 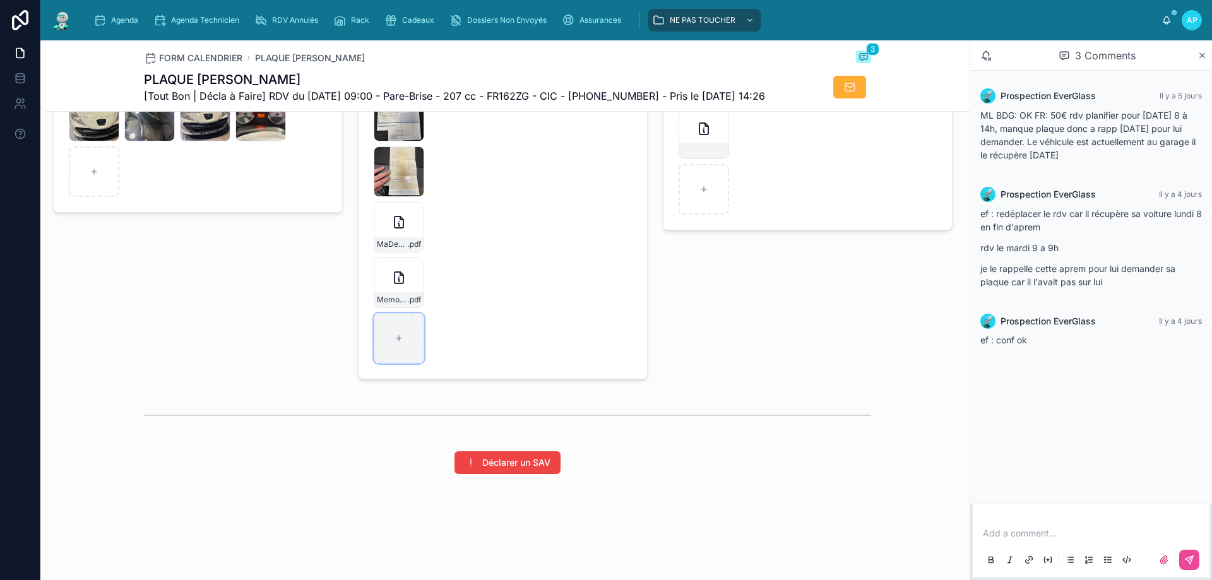 I want to click on span: Cadeaux, so click(x=418, y=20).